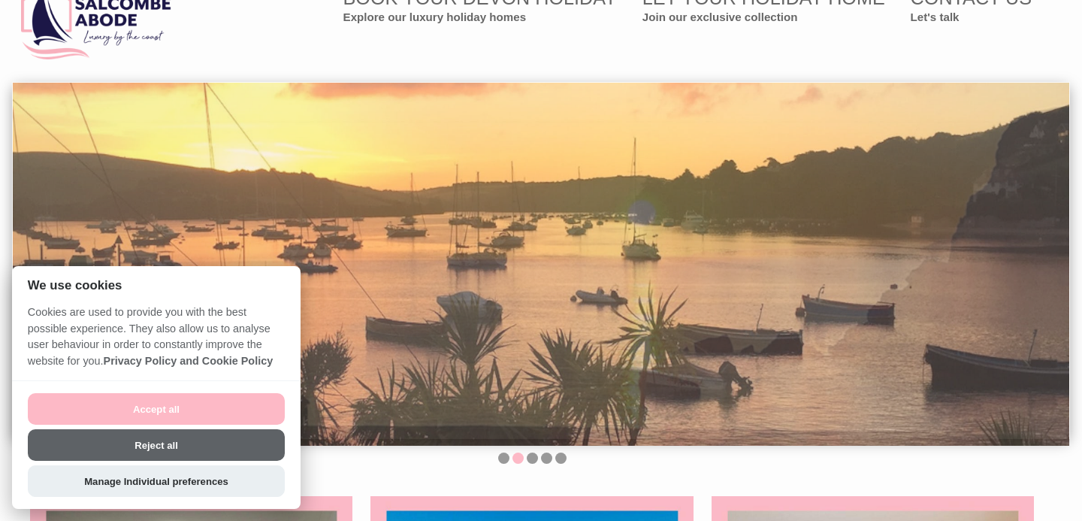 This screenshot has width=1082, height=521. Describe the element at coordinates (763, 17) in the screenshot. I see `small: Join our exclusive collection` at that location.